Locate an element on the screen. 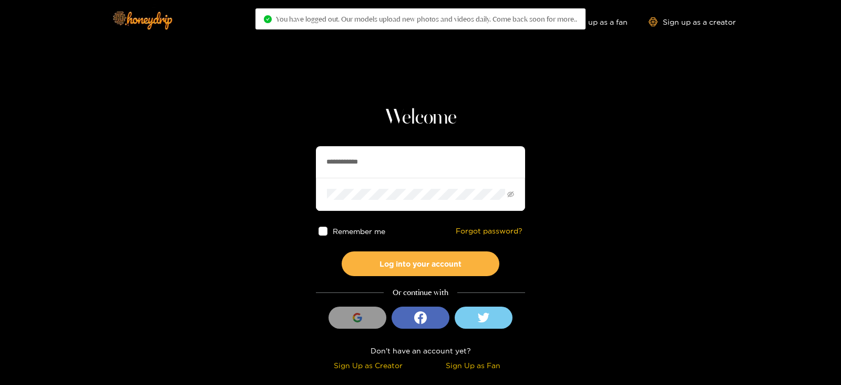 This screenshot has height=385, width=841. a: Sign up as a creator is located at coordinates (692, 22).